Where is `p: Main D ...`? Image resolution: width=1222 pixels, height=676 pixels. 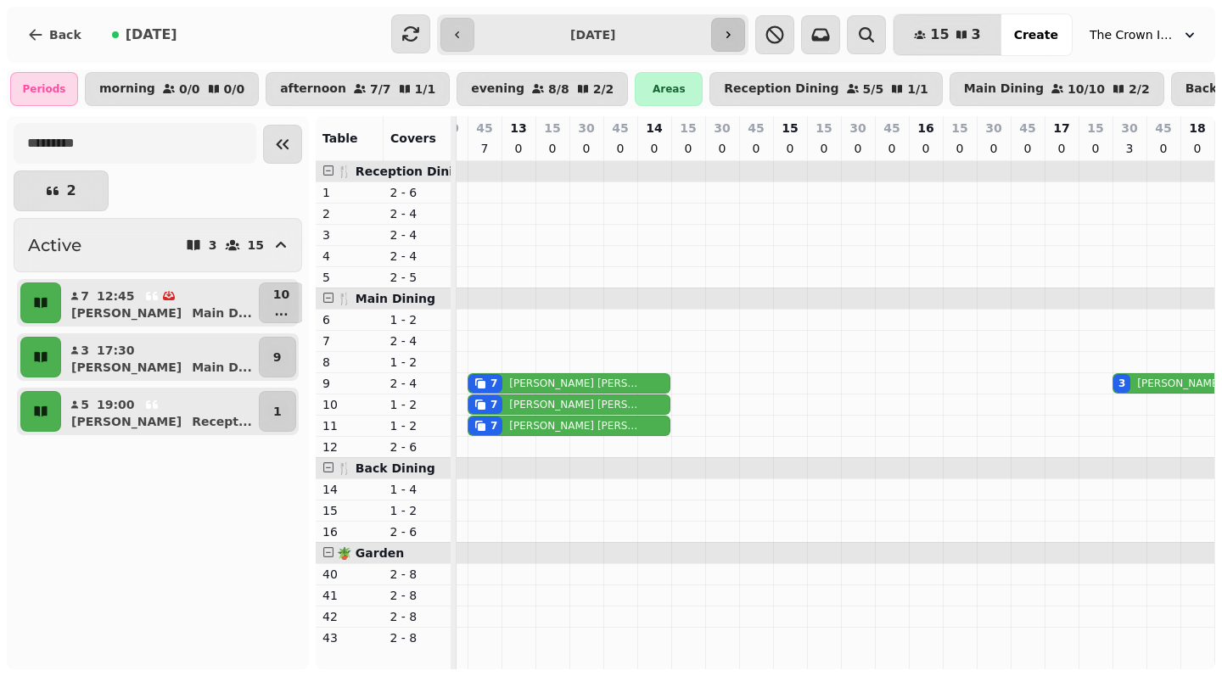 p: Main D ... is located at coordinates (222, 313).